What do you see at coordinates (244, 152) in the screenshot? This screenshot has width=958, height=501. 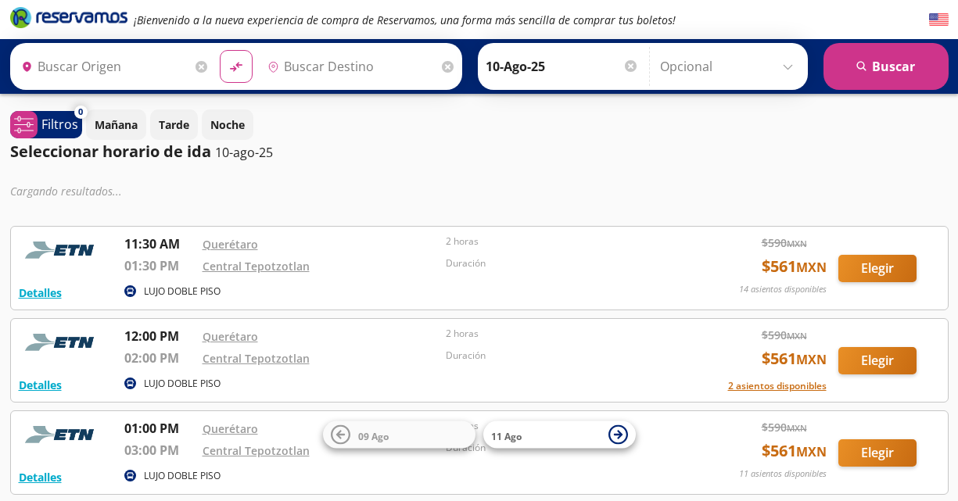 I see `p: 10-ago-25` at bounding box center [244, 152].